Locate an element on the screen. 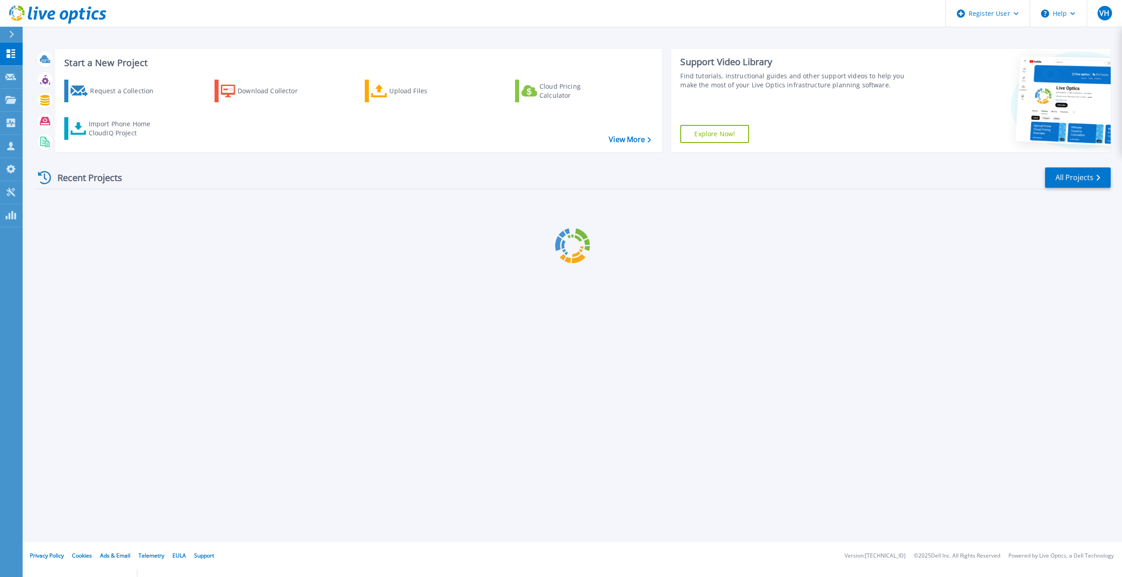 The width and height of the screenshot is (1122, 577). a: Privacy Policy is located at coordinates (47, 555).